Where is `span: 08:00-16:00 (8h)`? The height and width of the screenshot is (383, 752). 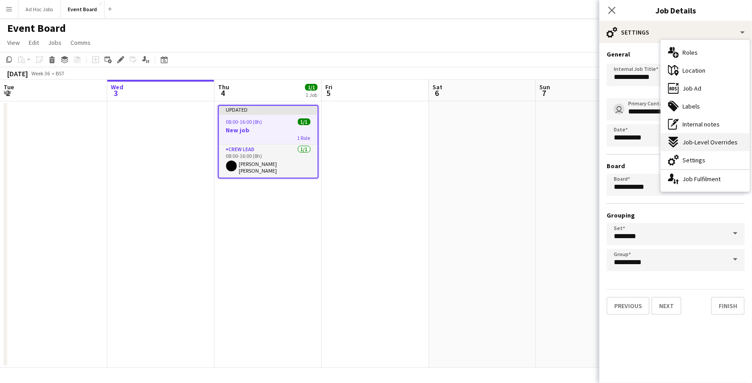 span: 08:00-16:00 (8h) is located at coordinates (244, 122).